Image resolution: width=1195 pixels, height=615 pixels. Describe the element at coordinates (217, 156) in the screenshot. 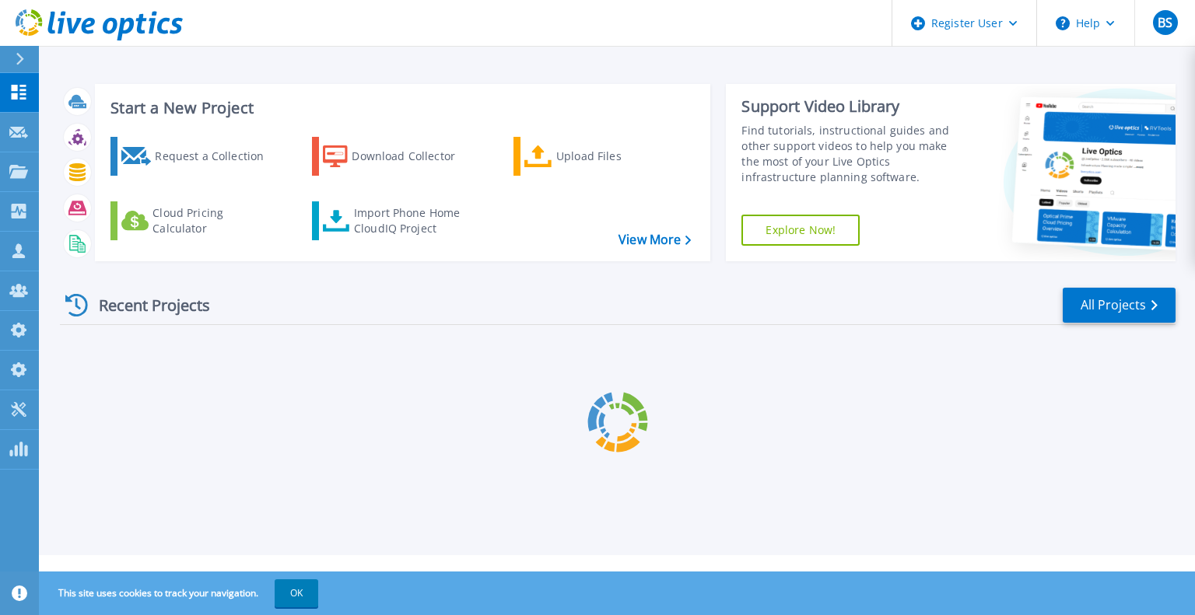

I see `div: Request a Collection` at that location.